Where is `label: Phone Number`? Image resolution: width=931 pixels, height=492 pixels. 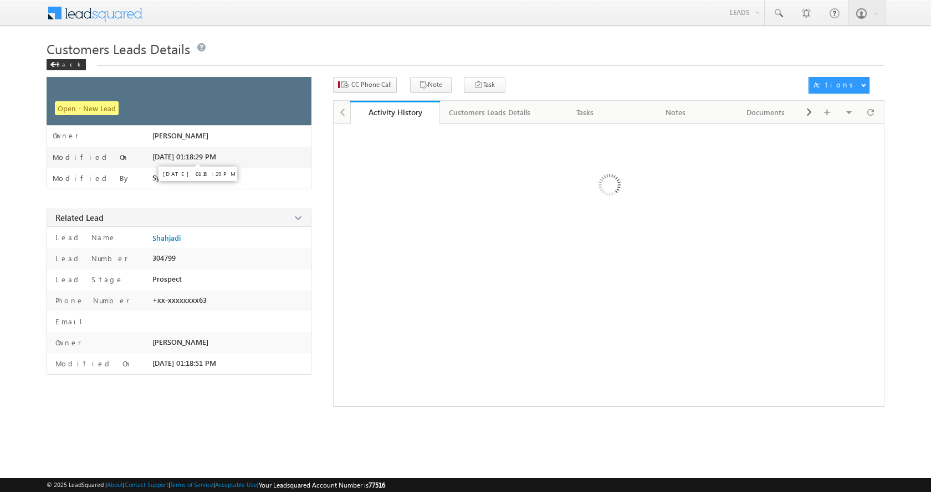
label: Phone Number is located at coordinates (91, 301).